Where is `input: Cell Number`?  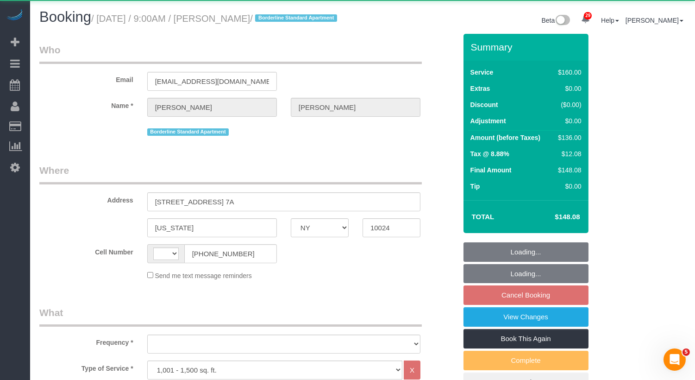 input: Cell Number is located at coordinates (231, 253).